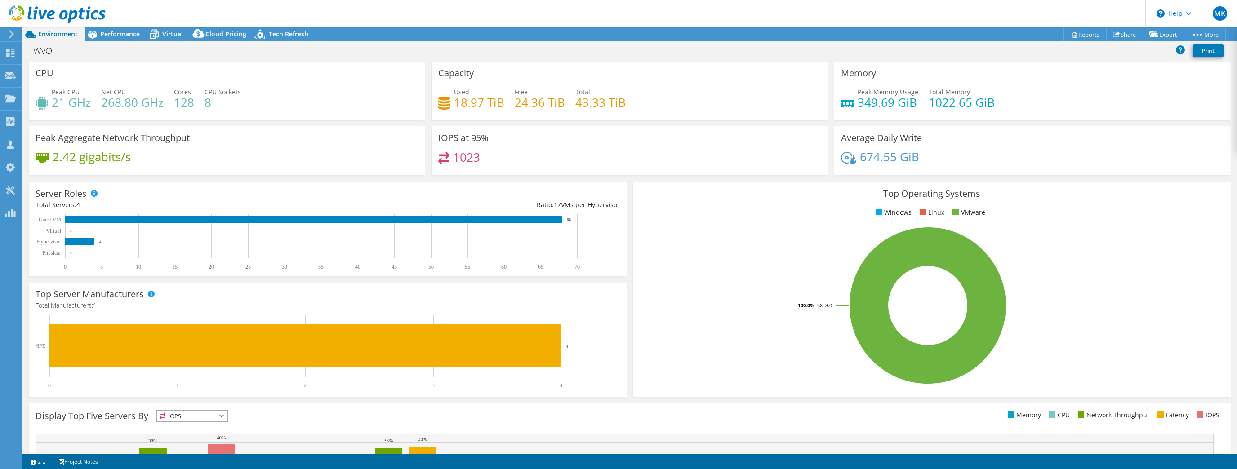 The width and height of the screenshot is (1237, 469). Describe the element at coordinates (173, 34) in the screenshot. I see `span: Virtual` at that location.